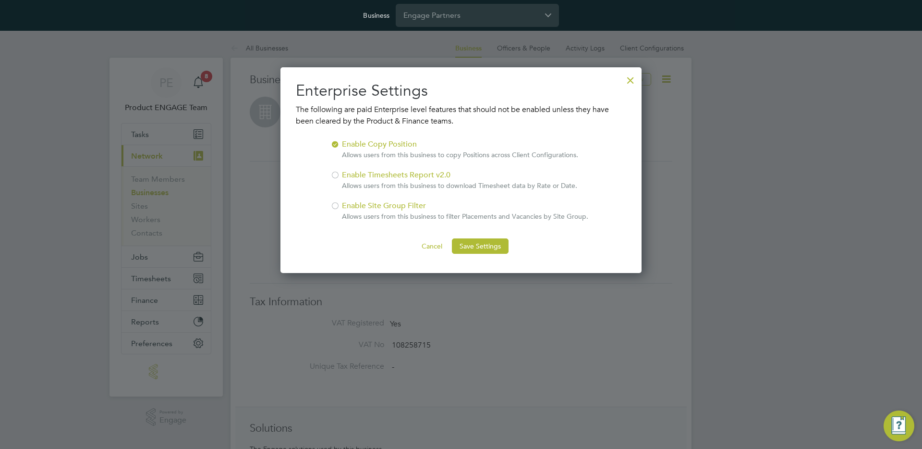 Image resolution: width=922 pixels, height=449 pixels. What do you see at coordinates (461, 115) in the screenshot?
I see `p: The following are paid Enterprise level features that should not be enabled unless they have been...` at bounding box center [461, 115].